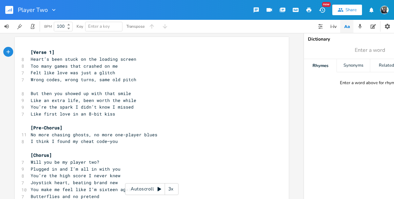  Describe the element at coordinates (320, 66) in the screenshot. I see `div: Rhymes` at that location.